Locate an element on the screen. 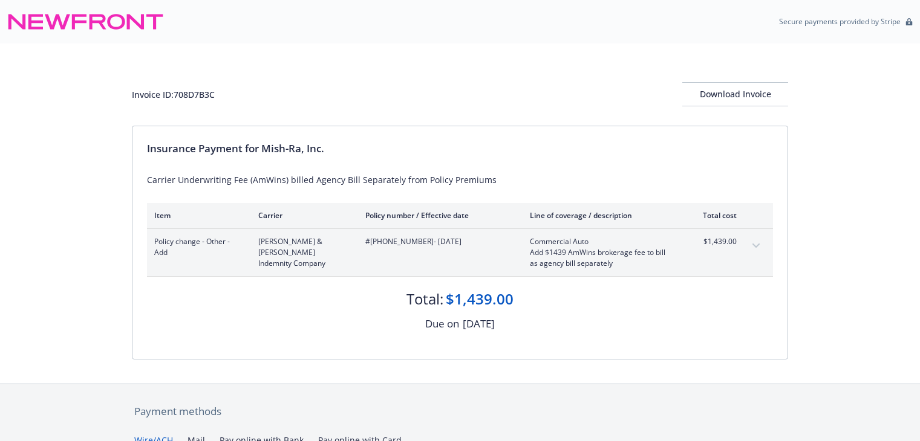 The image size is (920, 441). span: Add $1439 AmWins brokerage fee to bill as agency bill separately is located at coordinates (600, 258).